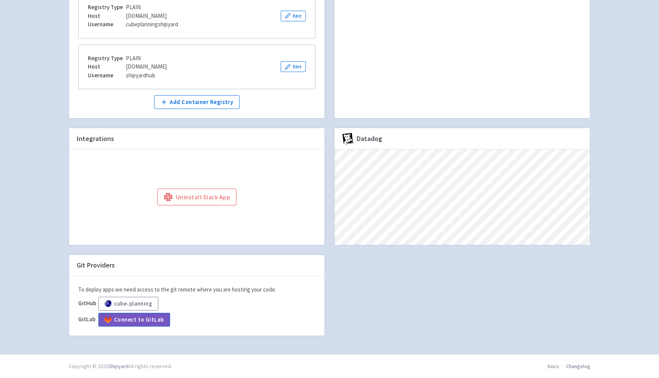 The height and width of the screenshot is (378, 659). What do you see at coordinates (118, 366) in the screenshot?
I see `a: Shipyard` at bounding box center [118, 366].